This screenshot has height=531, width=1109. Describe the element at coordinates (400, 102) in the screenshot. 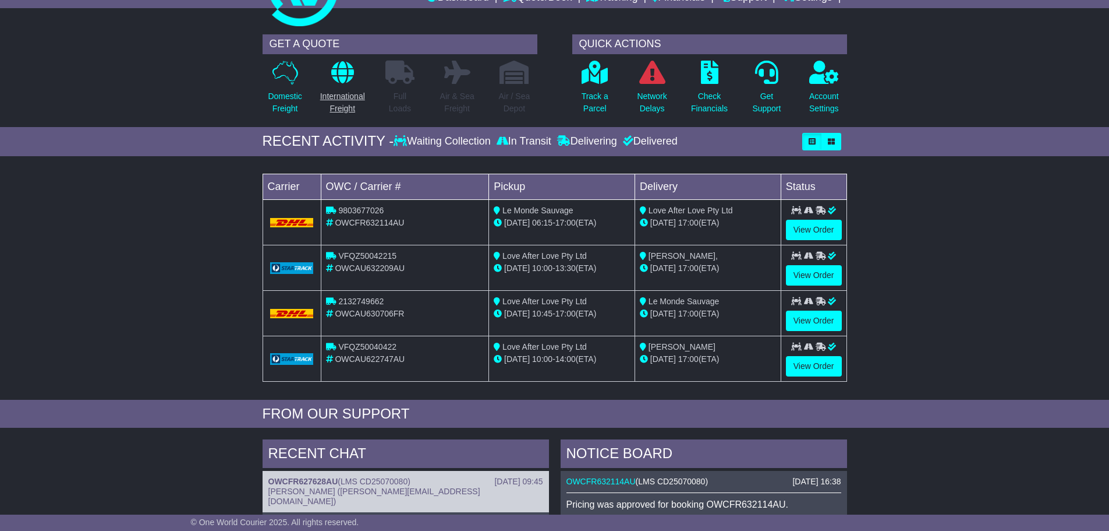

I see `p: Full Loads` at that location.